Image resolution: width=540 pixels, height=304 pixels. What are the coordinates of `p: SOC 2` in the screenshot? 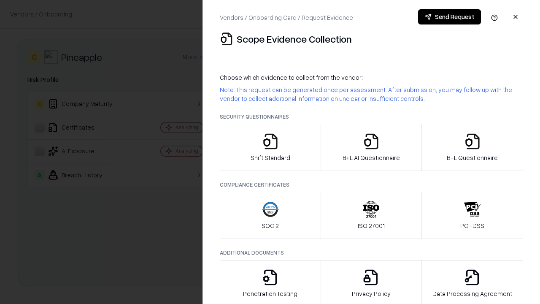 It's located at (270, 225).